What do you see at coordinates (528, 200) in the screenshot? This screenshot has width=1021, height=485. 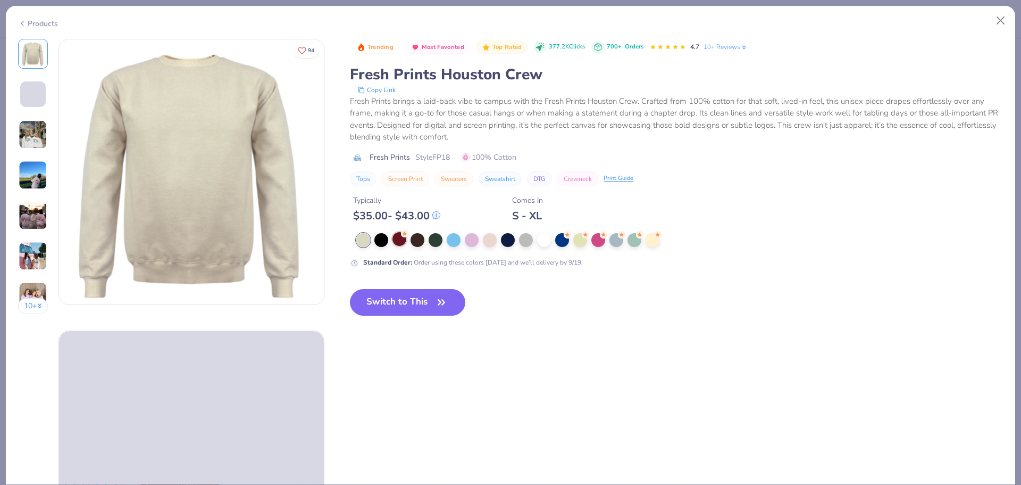 I see `div: Comes In` at bounding box center [528, 200].